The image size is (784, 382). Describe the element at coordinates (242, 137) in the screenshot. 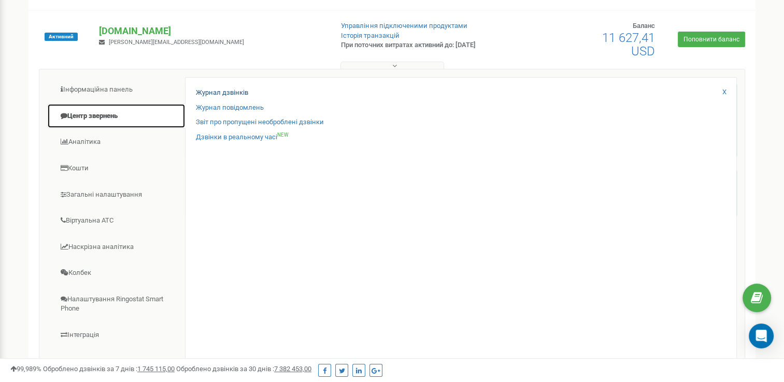

I see `a: Дзвінки в реальному часіNEW` at that location.